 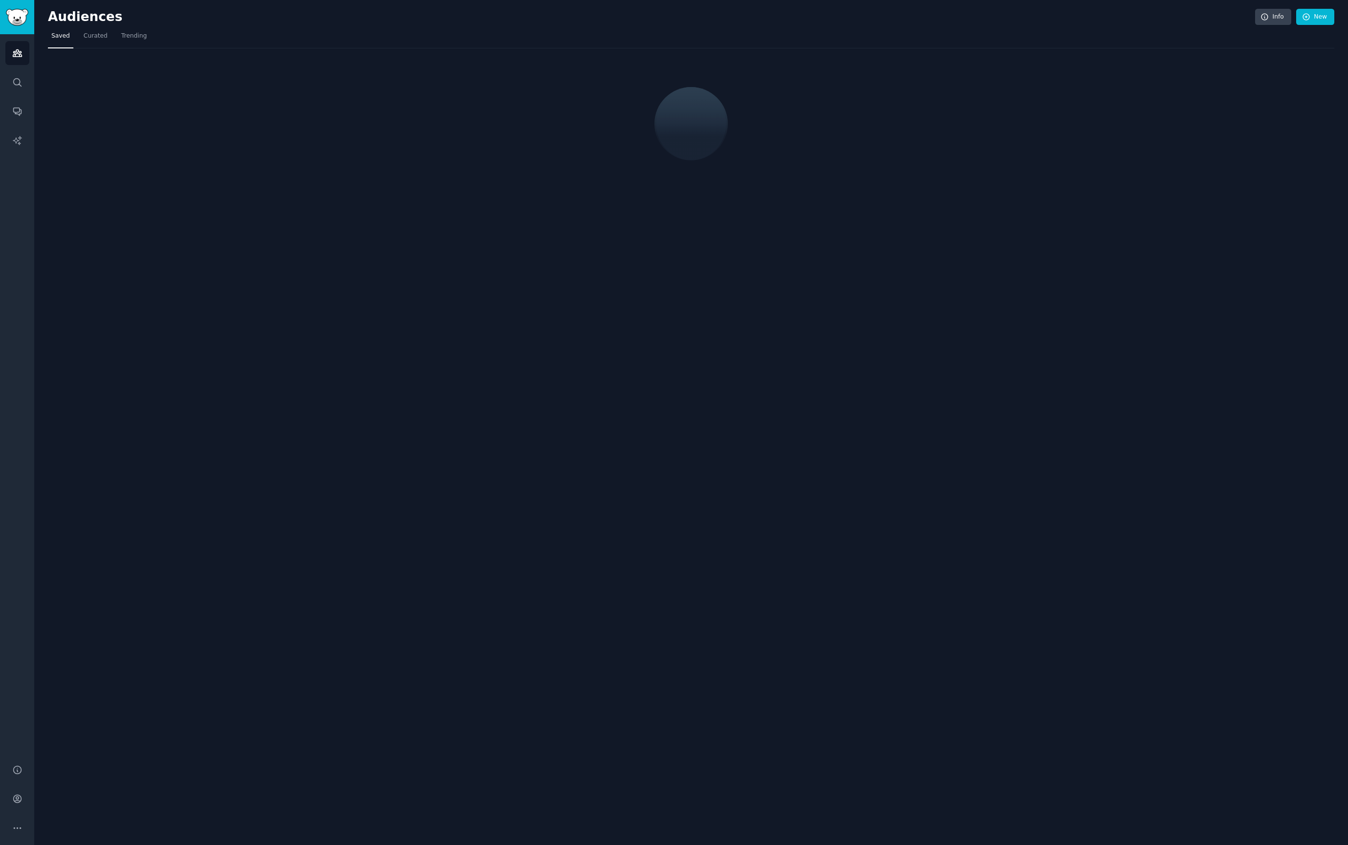 What do you see at coordinates (95, 36) in the screenshot?
I see `span: Curated` at bounding box center [95, 36].